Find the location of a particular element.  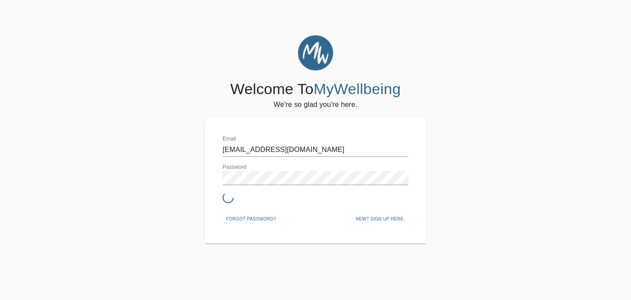

button: Forgot password? is located at coordinates (251, 219).